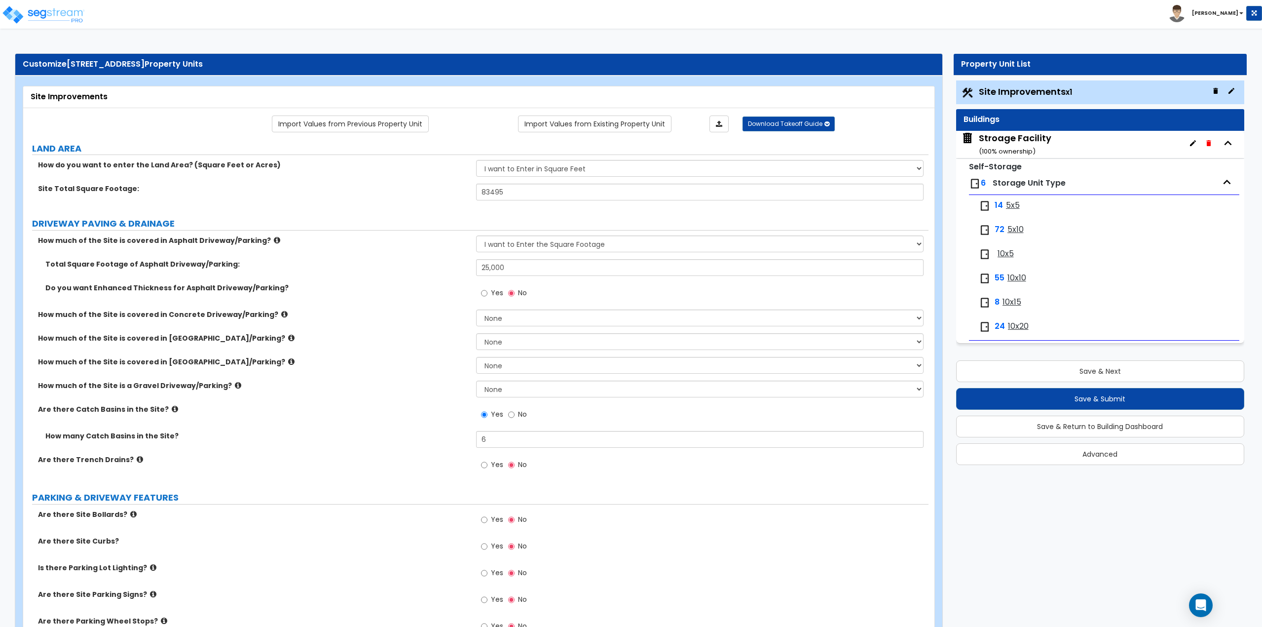  Describe the element at coordinates (1006, 144) in the screenshot. I see `span: Stroage Facility` at that location.